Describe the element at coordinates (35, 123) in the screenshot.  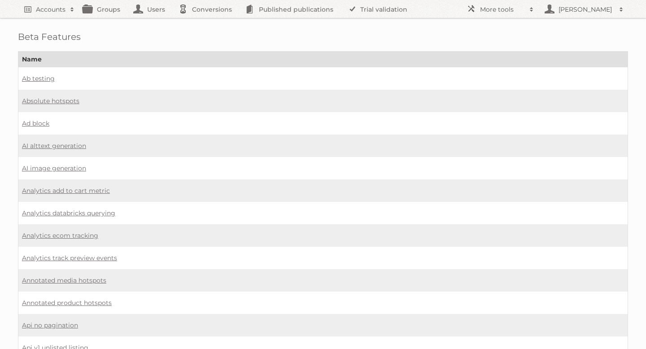
I see `a: Ad block` at that location.